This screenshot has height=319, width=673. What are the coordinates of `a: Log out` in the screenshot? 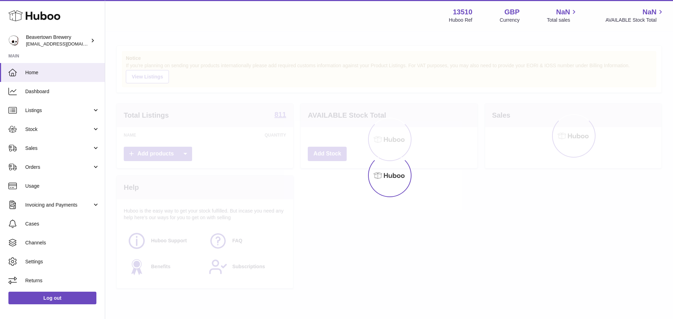 It's located at (52, 298).